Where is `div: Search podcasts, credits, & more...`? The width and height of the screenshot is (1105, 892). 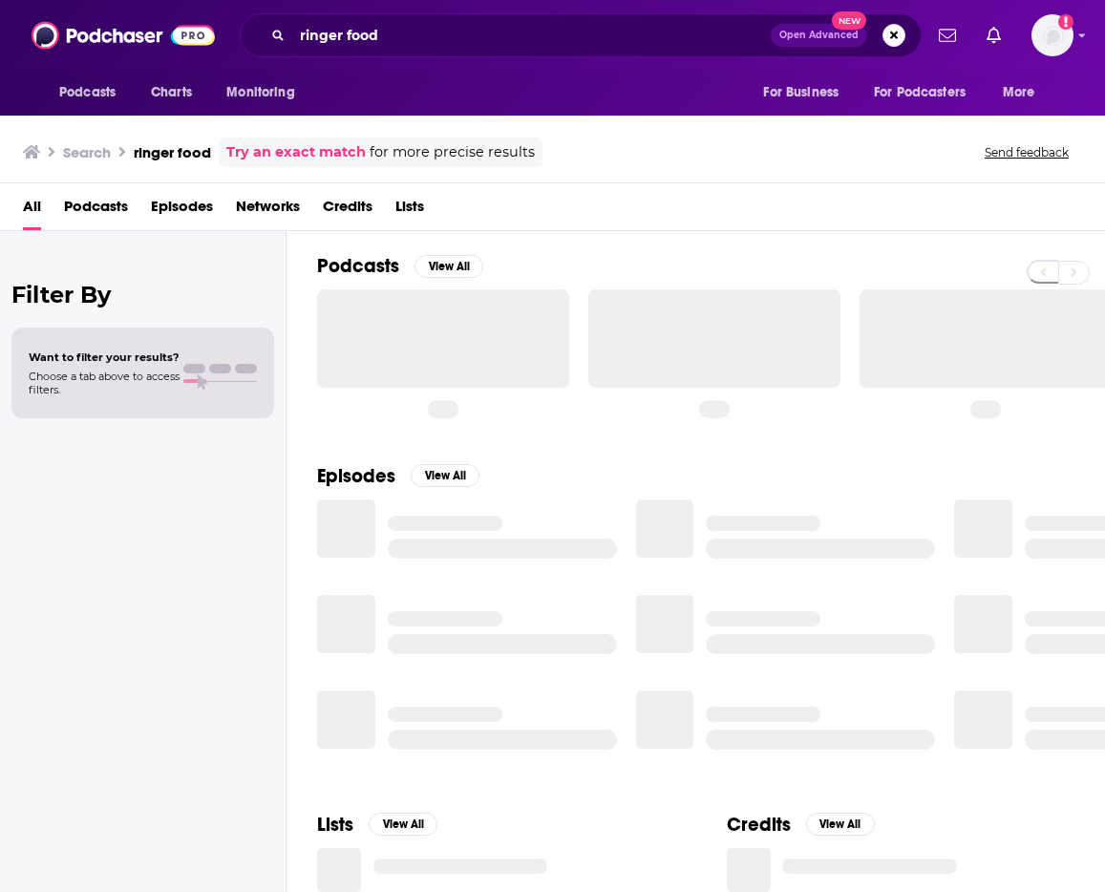 div: Search podcasts, credits, & more... is located at coordinates (580, 35).